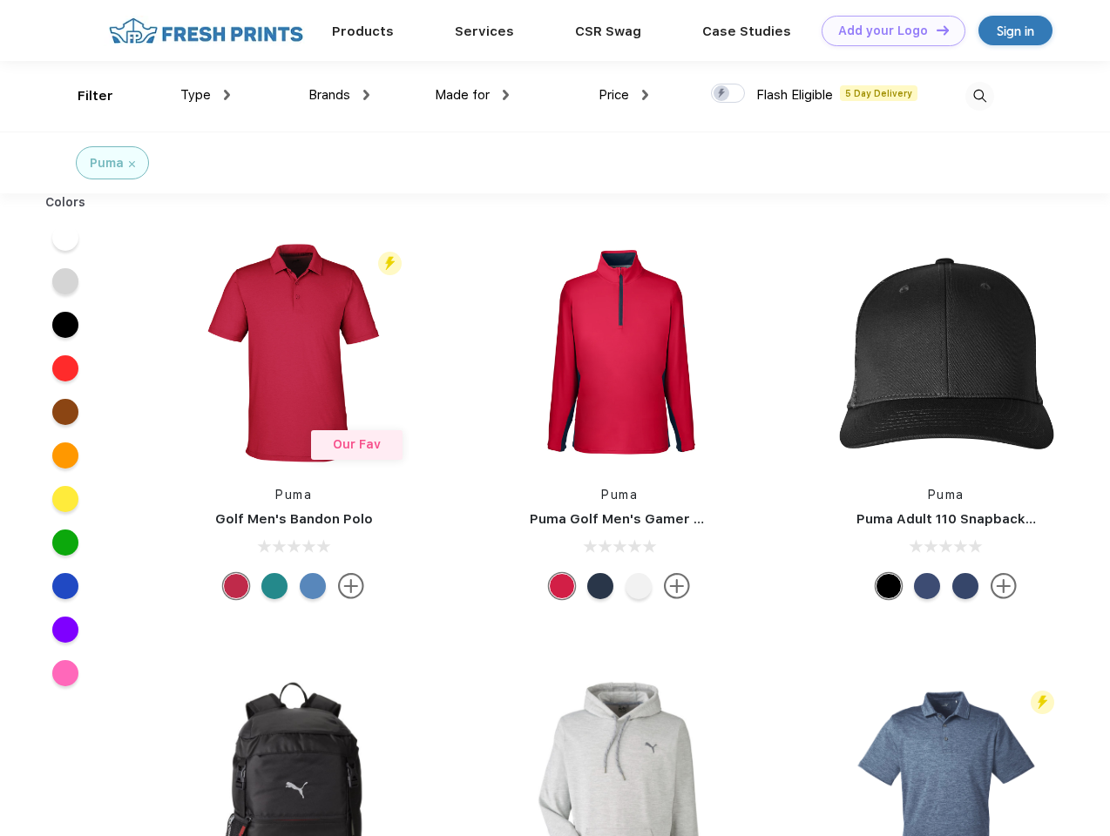  What do you see at coordinates (613, 95) in the screenshot?
I see `span: Price` at bounding box center [613, 95].